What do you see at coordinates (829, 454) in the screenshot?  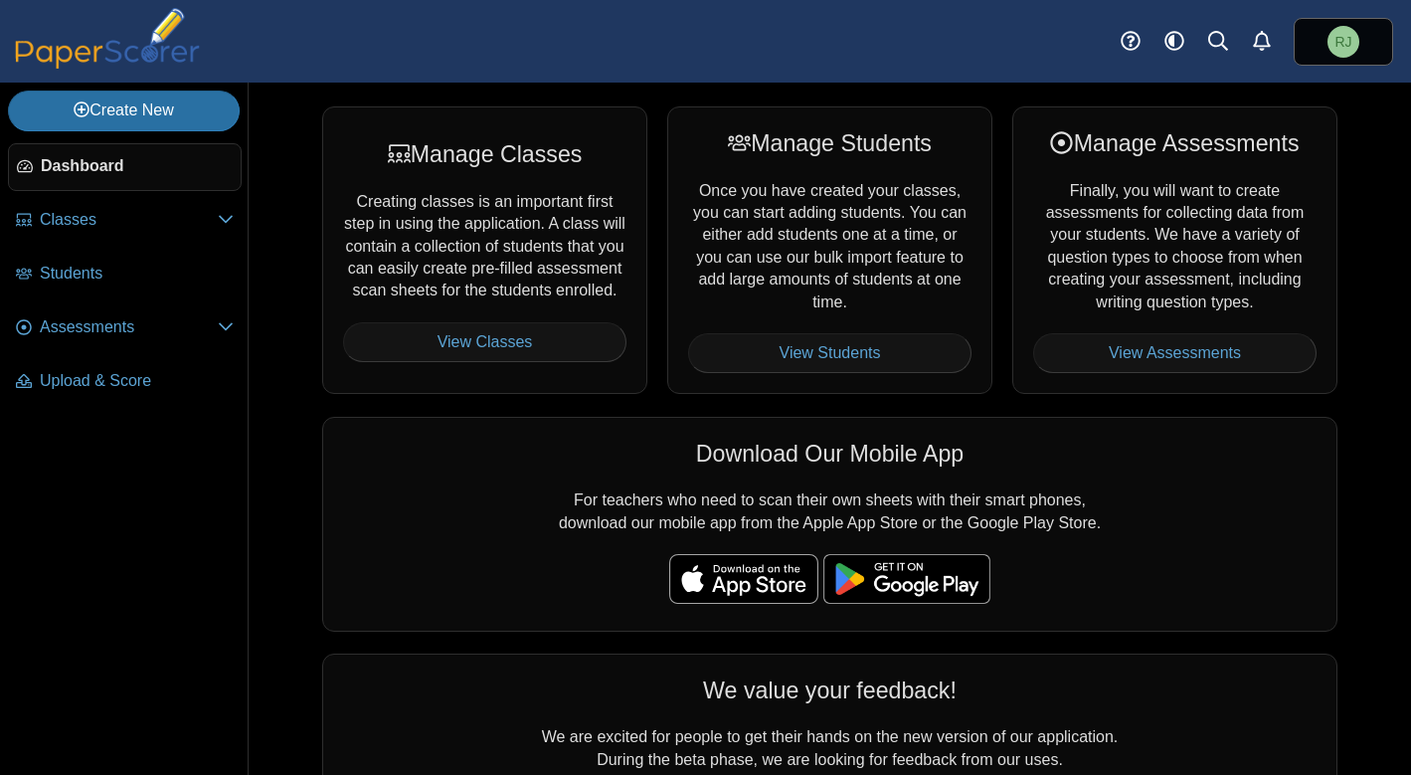 I see `div: Download Our Mobile App` at bounding box center [829, 454].